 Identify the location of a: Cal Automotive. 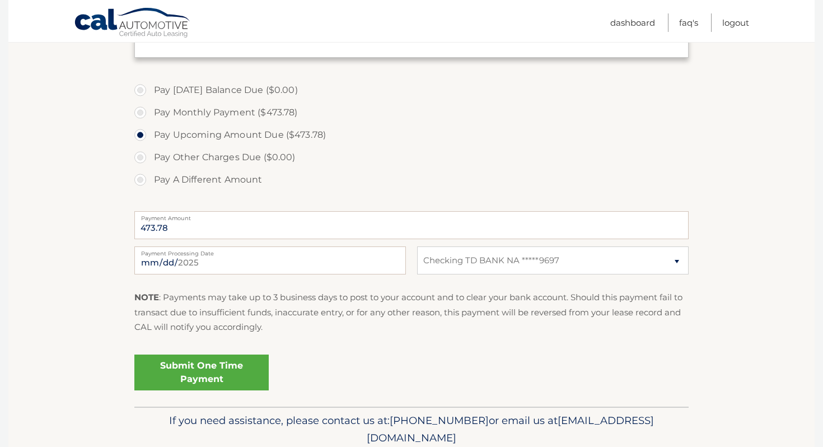
(133, 24).